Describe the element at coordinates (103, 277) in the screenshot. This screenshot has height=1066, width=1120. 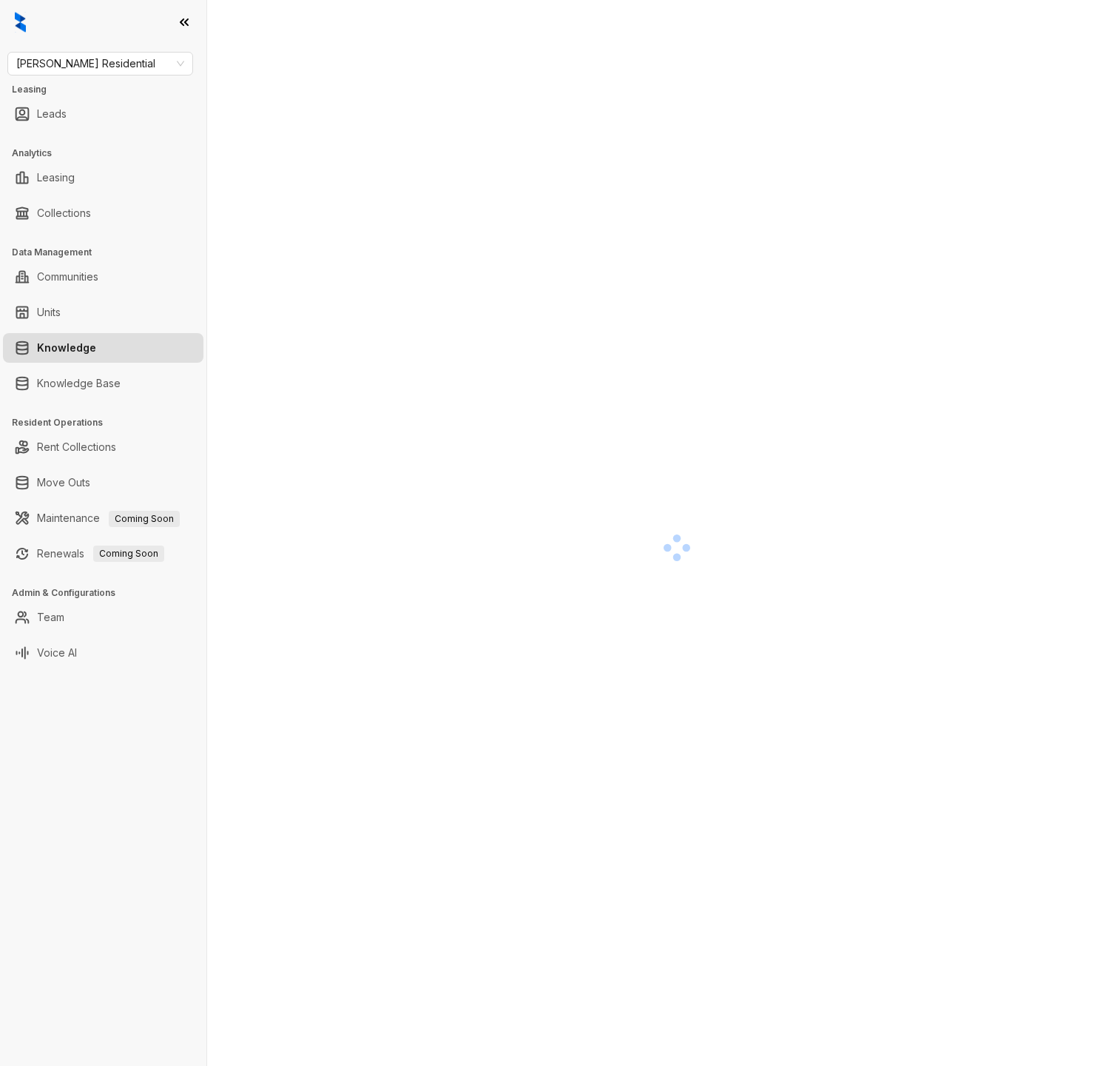
I see `li: Communities` at that location.